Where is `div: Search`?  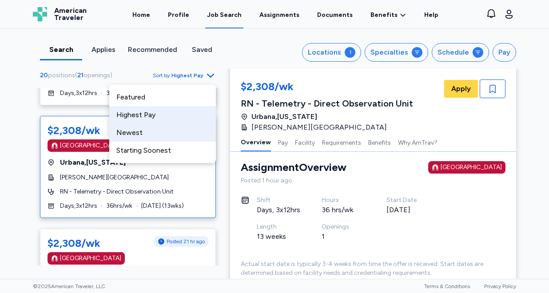
div: Search is located at coordinates (61, 50).